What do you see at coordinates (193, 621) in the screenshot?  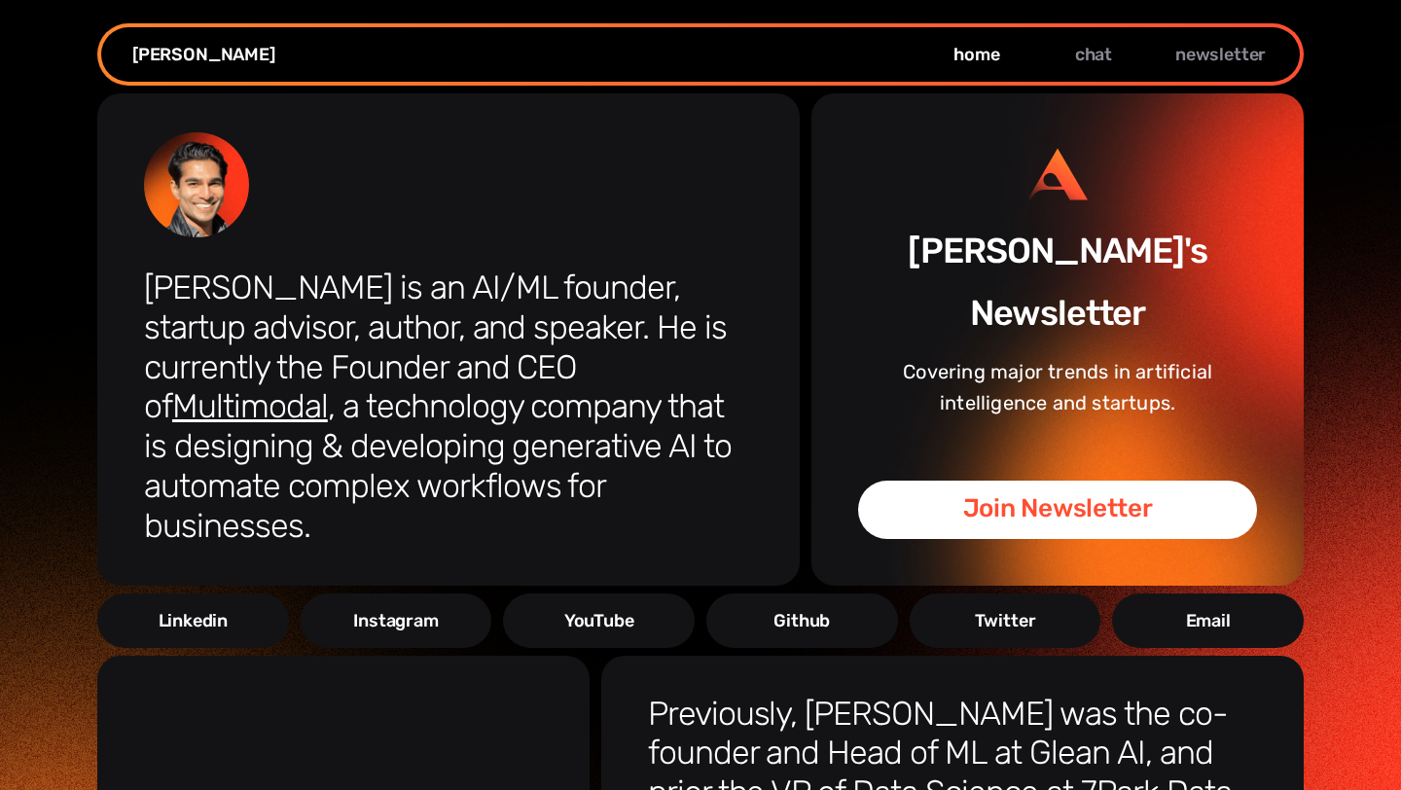 I see `a: Linkedin` at bounding box center [193, 621].